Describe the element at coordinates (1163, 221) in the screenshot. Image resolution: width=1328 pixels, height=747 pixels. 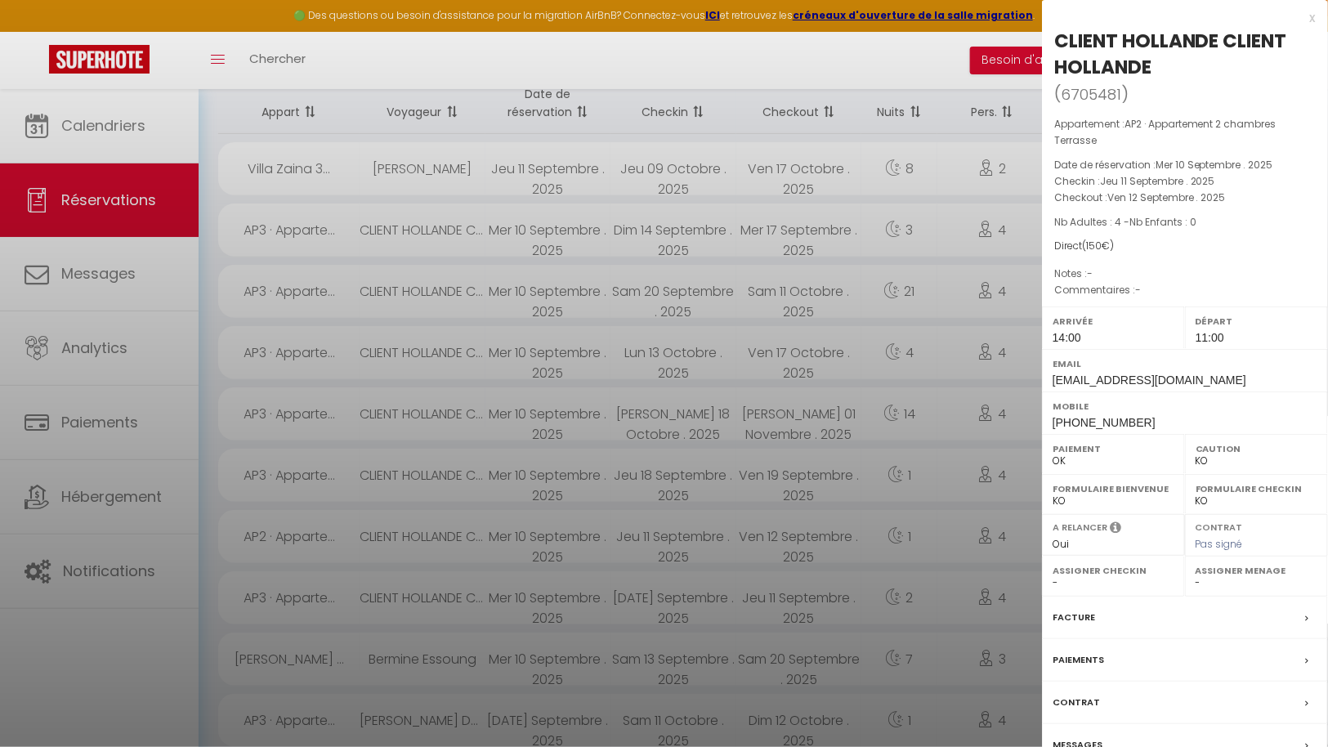
I see `span: Nb Enfants : 0` at that location.